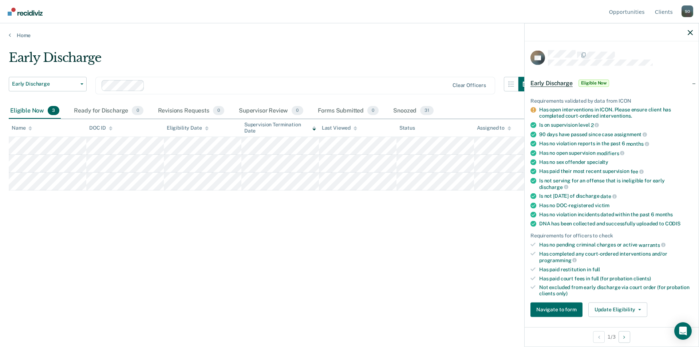 This screenshot has height=347, width=699. Describe the element at coordinates (616, 245) in the screenshot. I see `div: Has no pending criminal charges or active` at that location.